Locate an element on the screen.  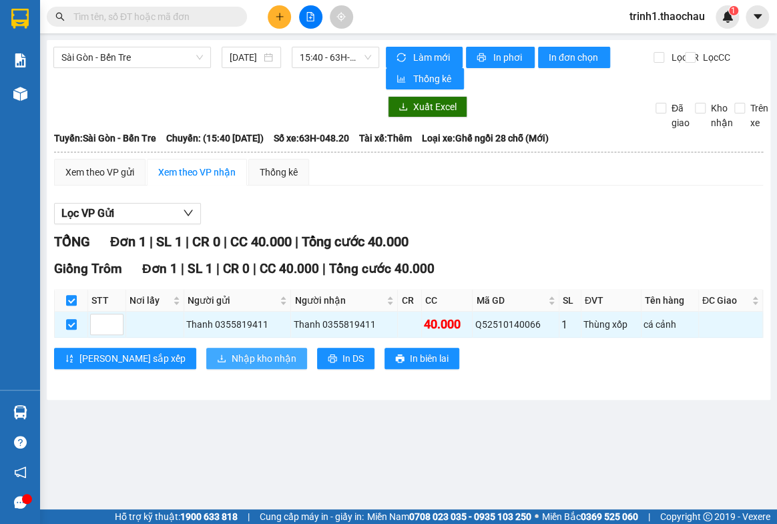
strong: 0369 525 060 is located at coordinates (609, 517).